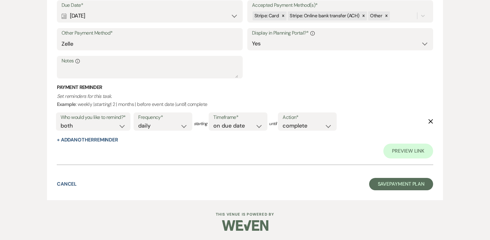 The width and height of the screenshot is (490, 240). I want to click on label: Due Date*, so click(150, 5).